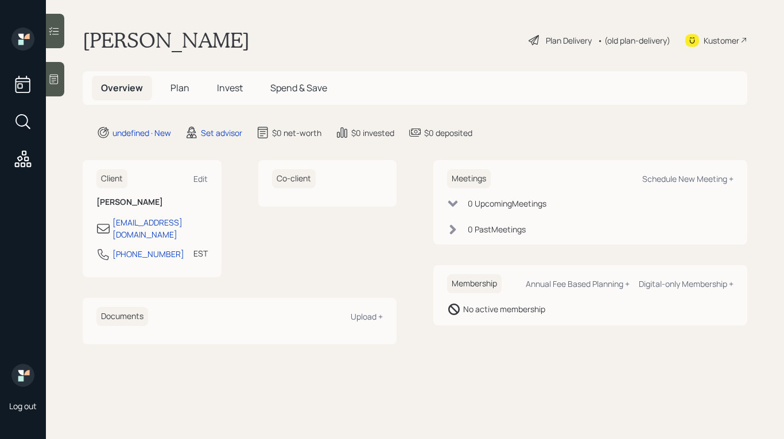  I want to click on div: $0 net-worth, so click(297, 133).